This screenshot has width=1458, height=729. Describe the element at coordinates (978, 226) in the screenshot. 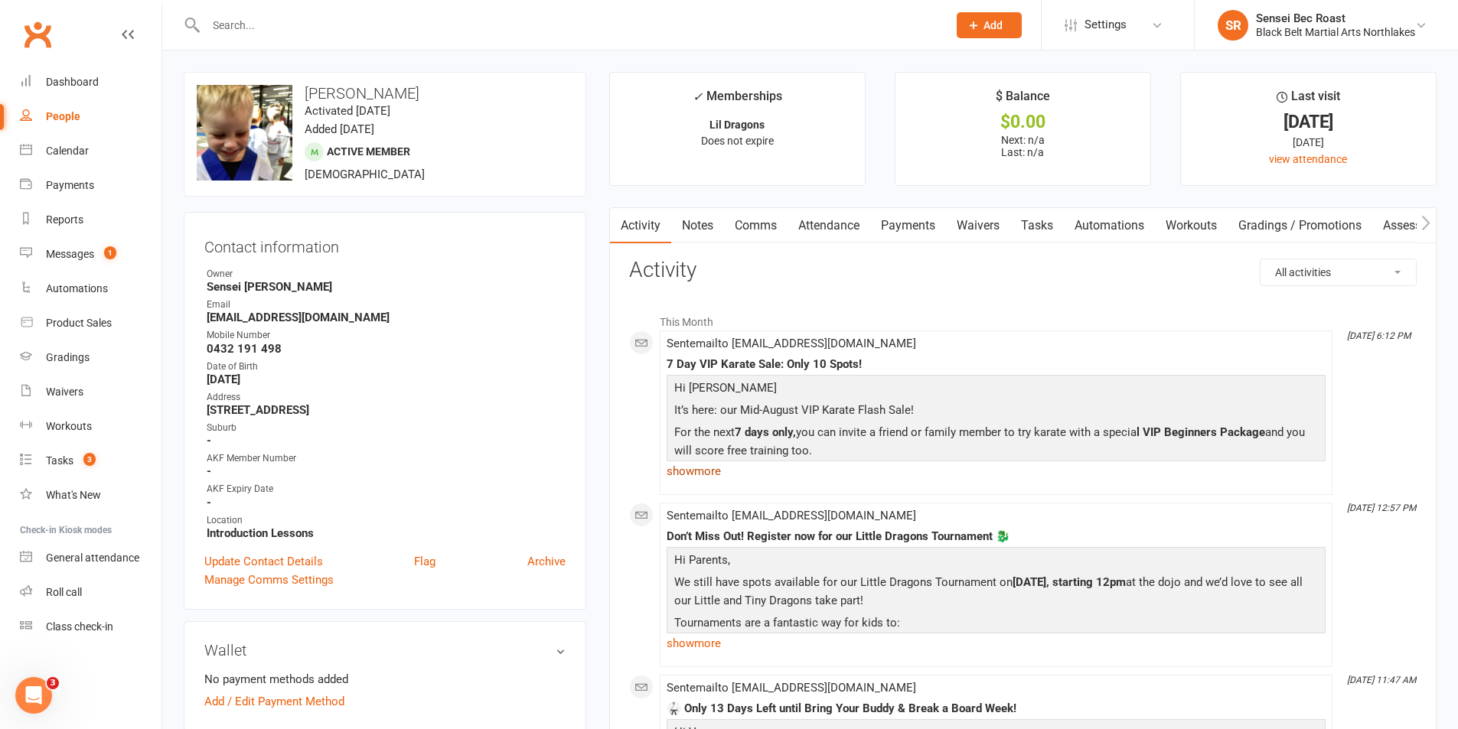

I see `a: Waivers` at that location.